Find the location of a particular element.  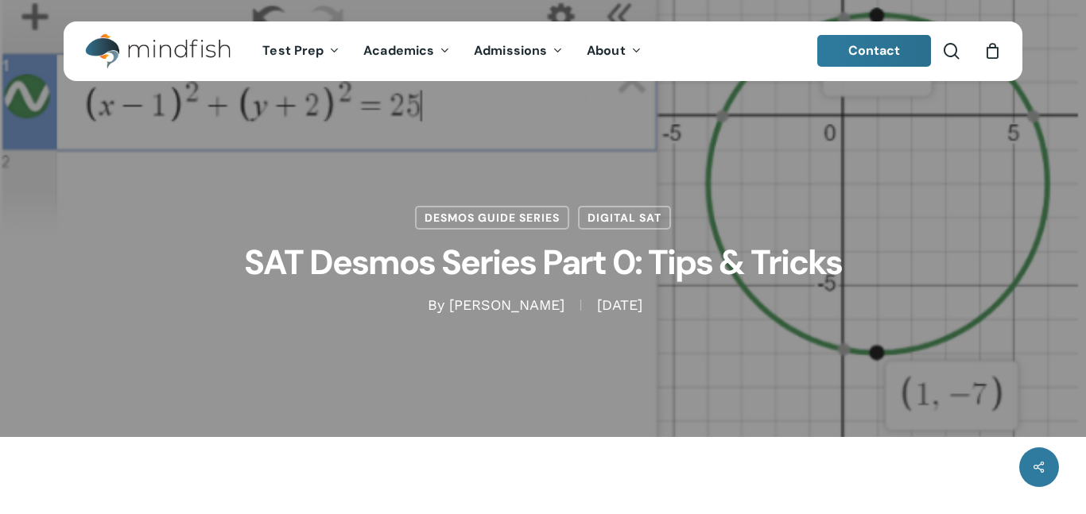

span: Admissions is located at coordinates (510, 50).